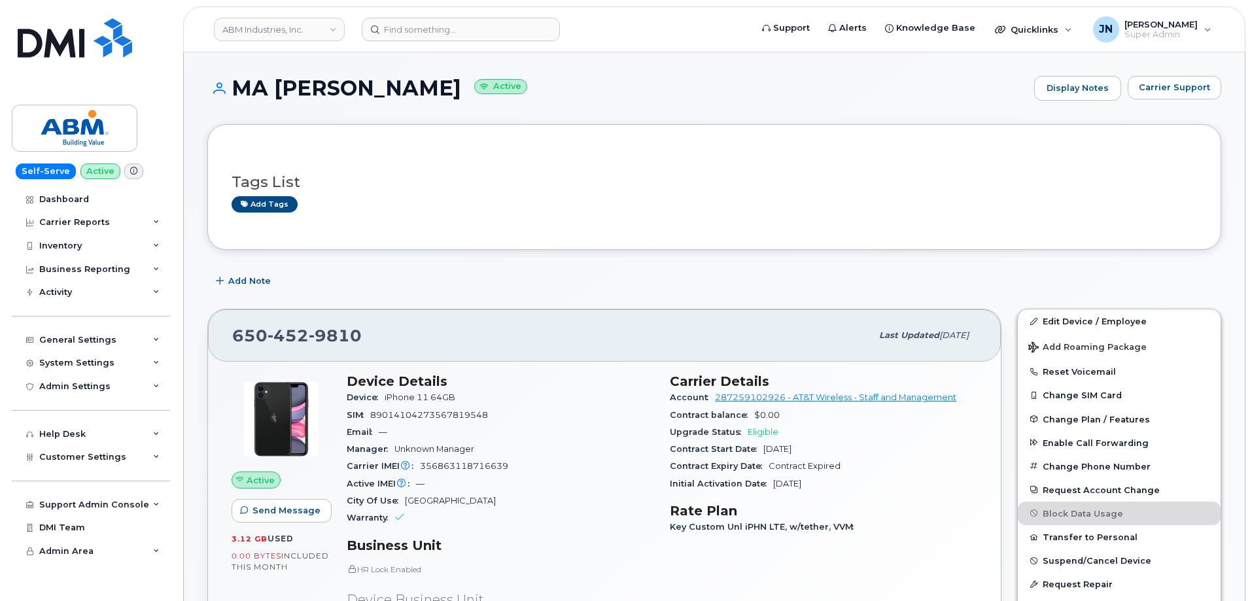 This screenshot has height=601, width=1252. Describe the element at coordinates (1096, 419) in the screenshot. I see `span: Change Plan / Features` at that location.